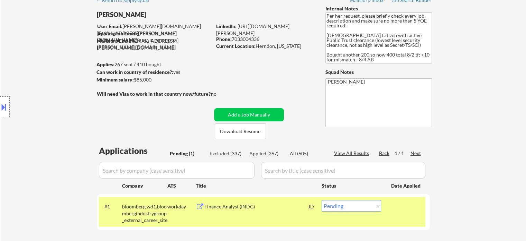 This screenshot has height=241, width=526. Describe the element at coordinates (145, 213) in the screenshot. I see `div: bloomberg.wd1.bloombergindustrygroup_external_career_site` at that location.